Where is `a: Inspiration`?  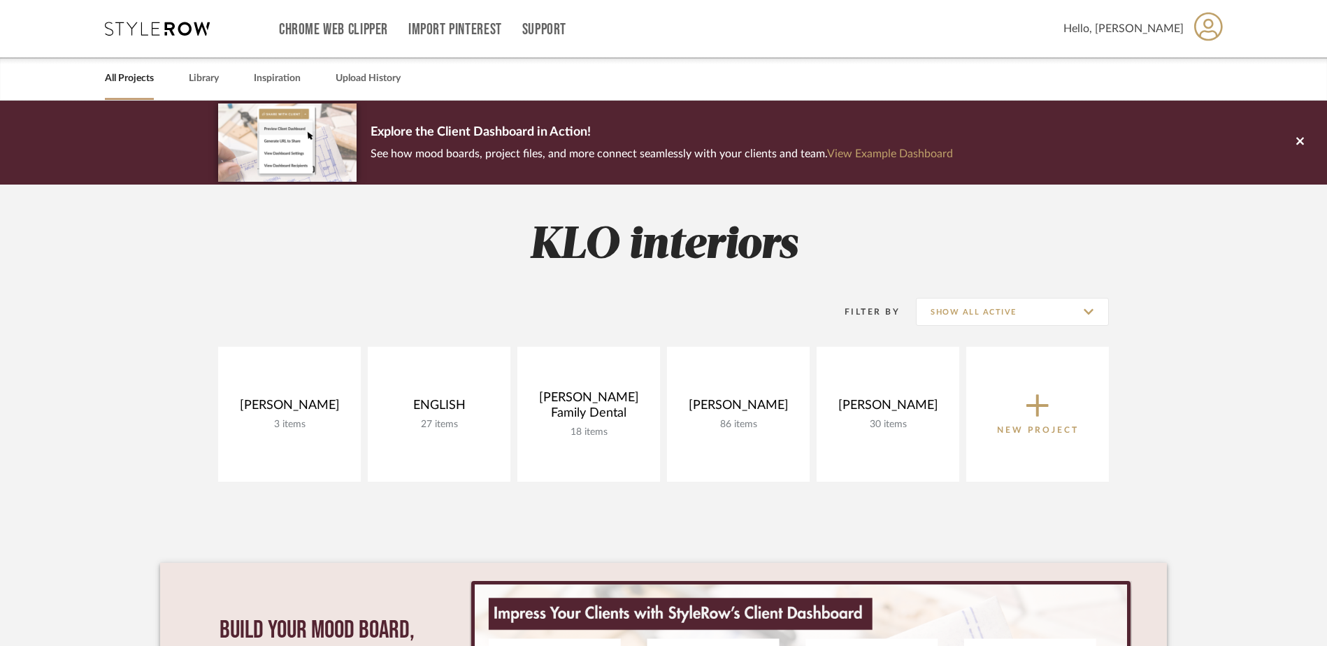
a: Inspiration is located at coordinates (277, 78).